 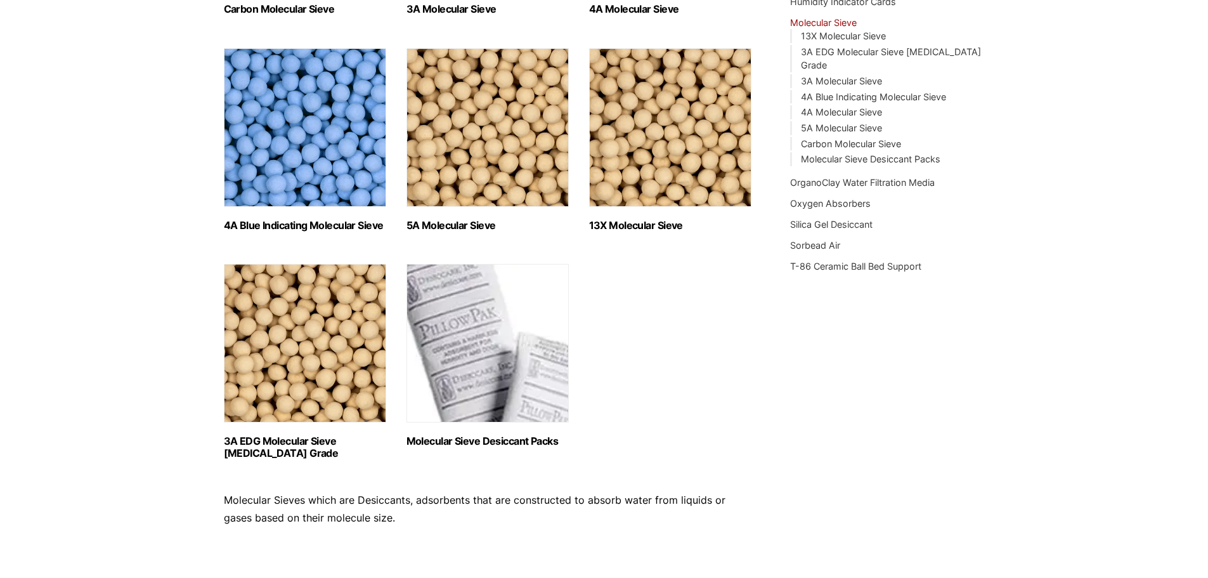 What do you see at coordinates (488, 127) in the screenshot?
I see `img: 5A Molecular Sieve` at bounding box center [488, 127].